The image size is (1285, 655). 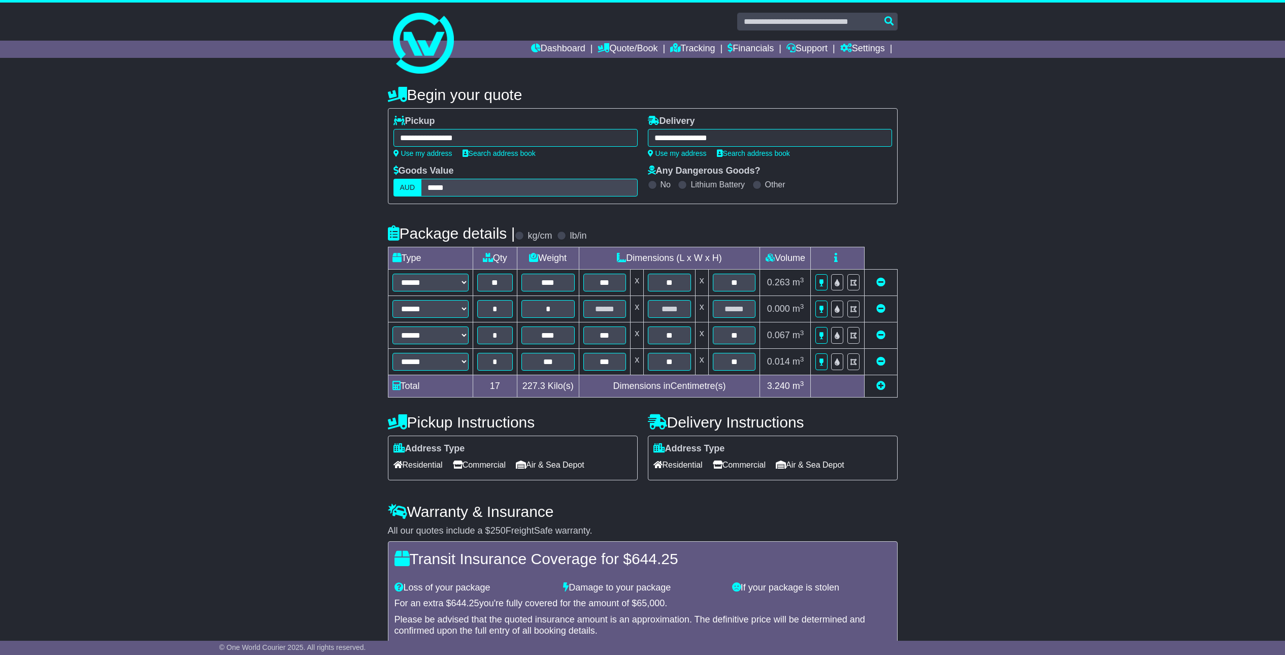 What do you see at coordinates (704, 171) in the screenshot?
I see `label: Any Dangerous Goods?` at bounding box center [704, 171].